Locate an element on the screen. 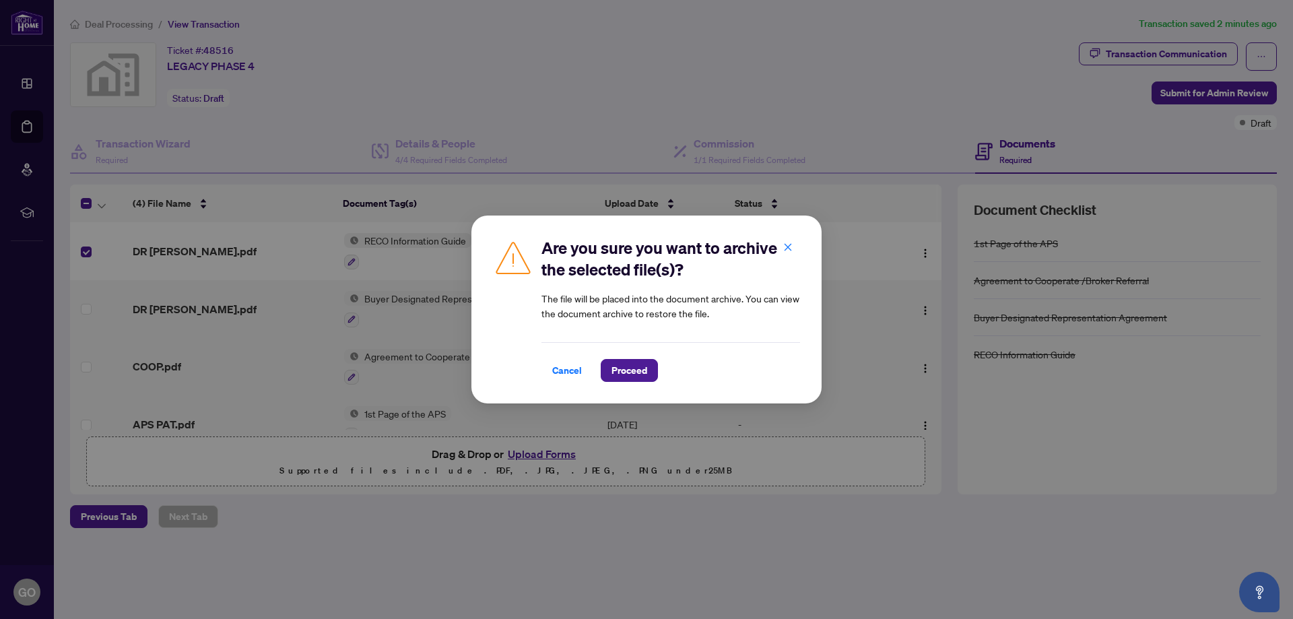  button: Cancel is located at coordinates (567, 370).